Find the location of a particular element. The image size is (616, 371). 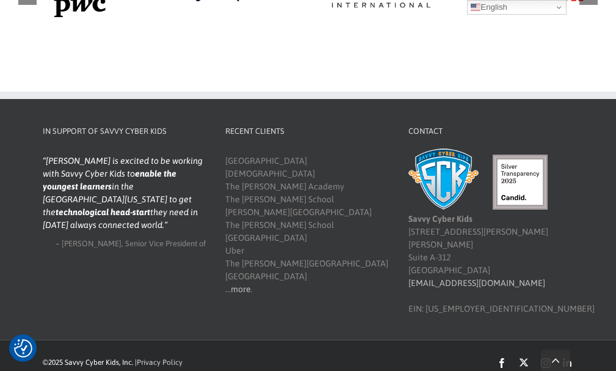

img: en is located at coordinates (475, 7).